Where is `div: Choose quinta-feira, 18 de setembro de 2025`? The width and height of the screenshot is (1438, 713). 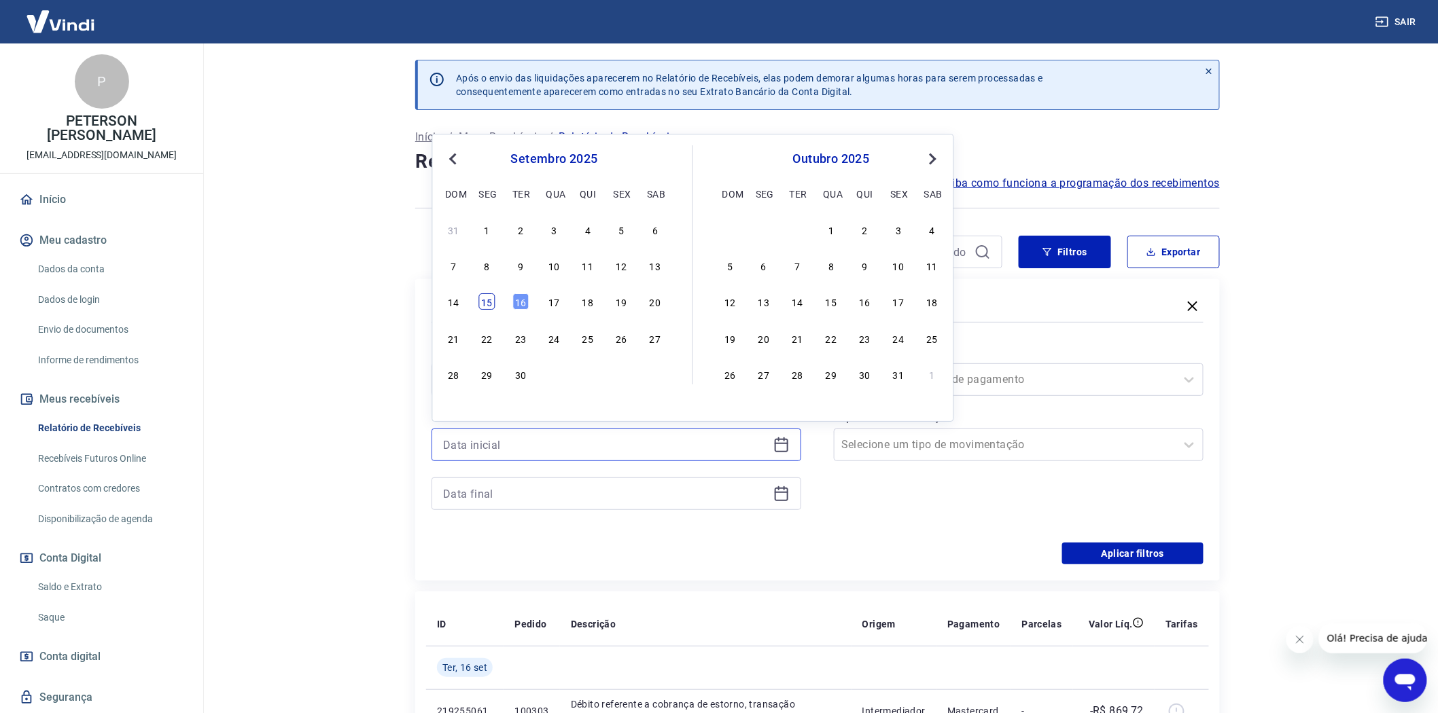 div: Choose quinta-feira, 18 de setembro de 2025 is located at coordinates (588, 302).